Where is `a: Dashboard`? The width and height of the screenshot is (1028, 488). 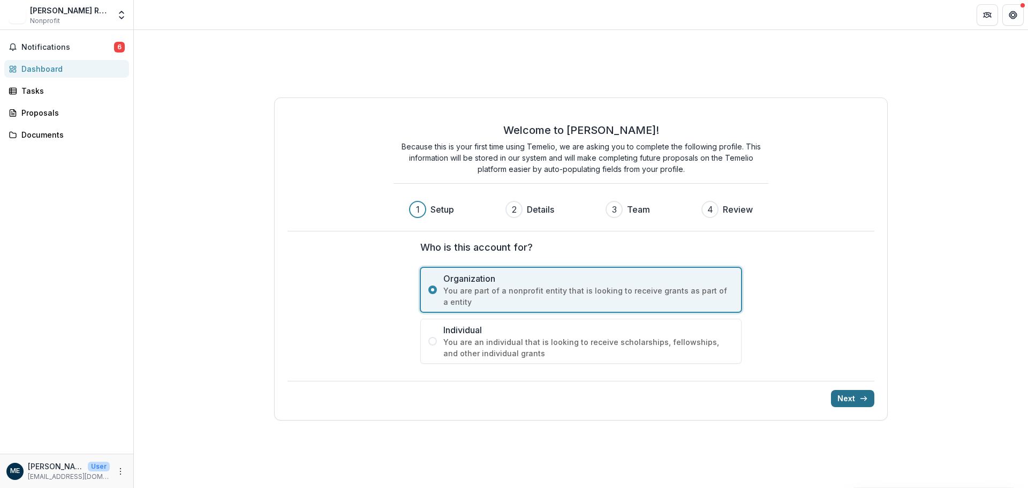
a: Dashboard is located at coordinates (66, 69).